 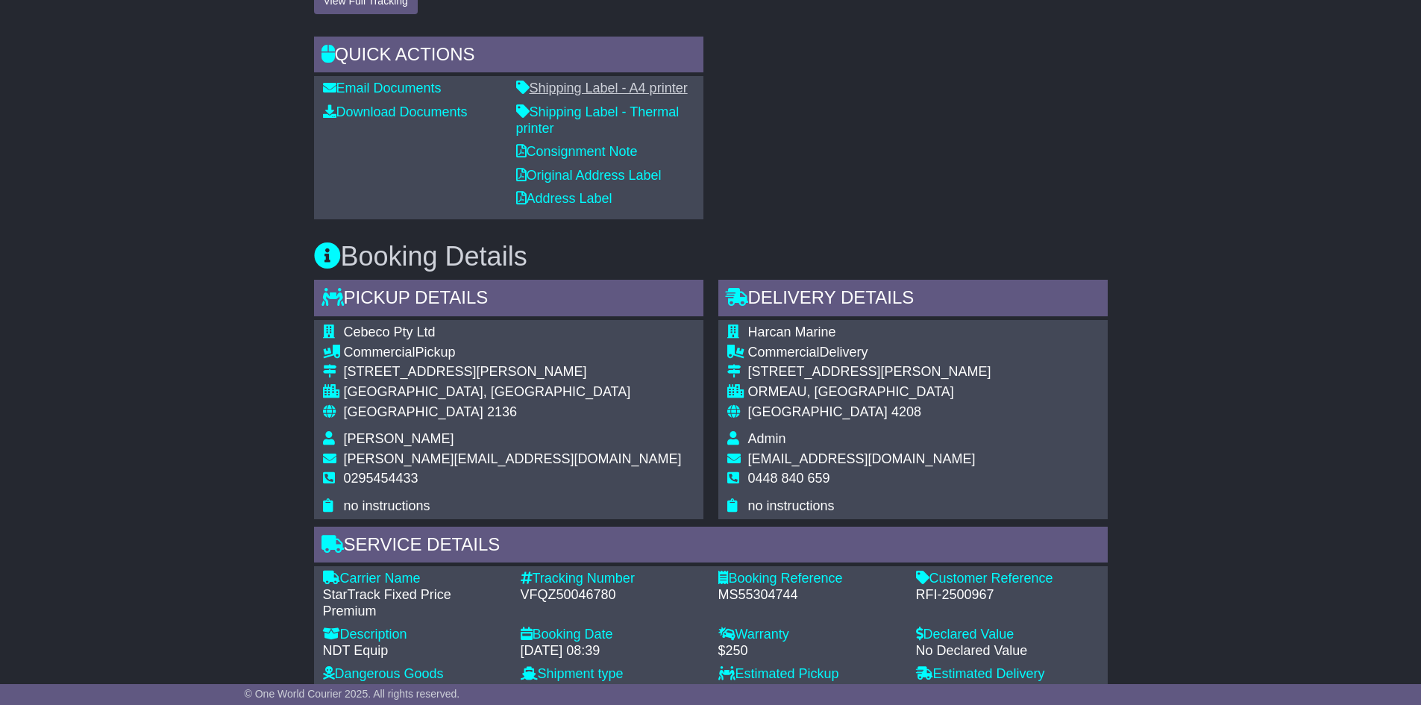 What do you see at coordinates (602, 88) in the screenshot?
I see `a: Shipping Label - A4 printer` at bounding box center [602, 88].